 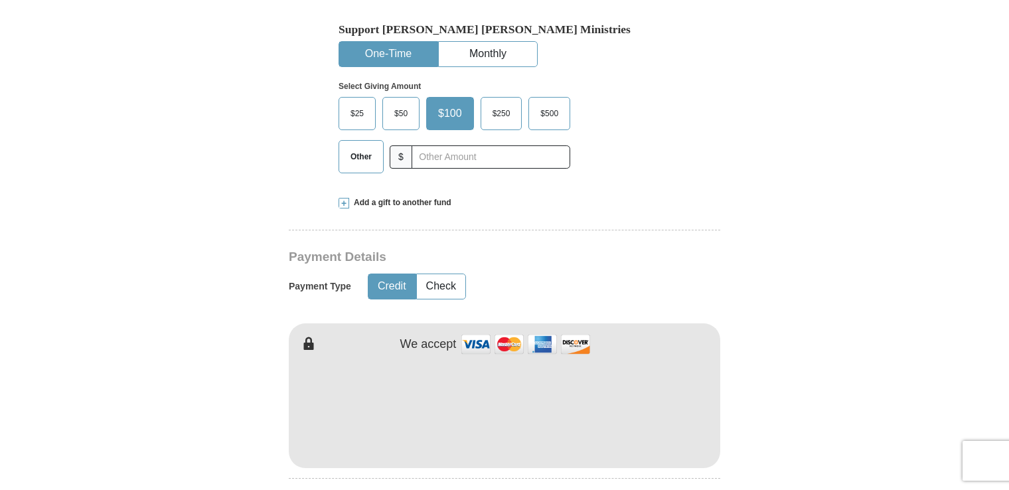 What do you see at coordinates (441, 286) in the screenshot?
I see `button: Check` at bounding box center [441, 286].